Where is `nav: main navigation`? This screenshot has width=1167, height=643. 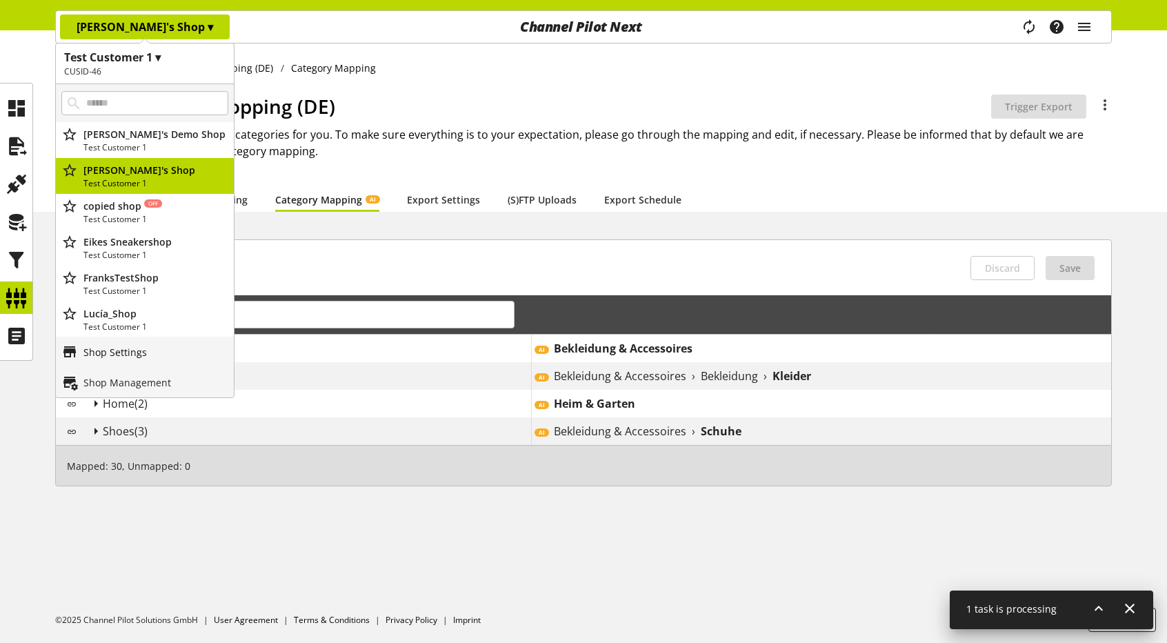
nav: main navigation is located at coordinates (583, 27).